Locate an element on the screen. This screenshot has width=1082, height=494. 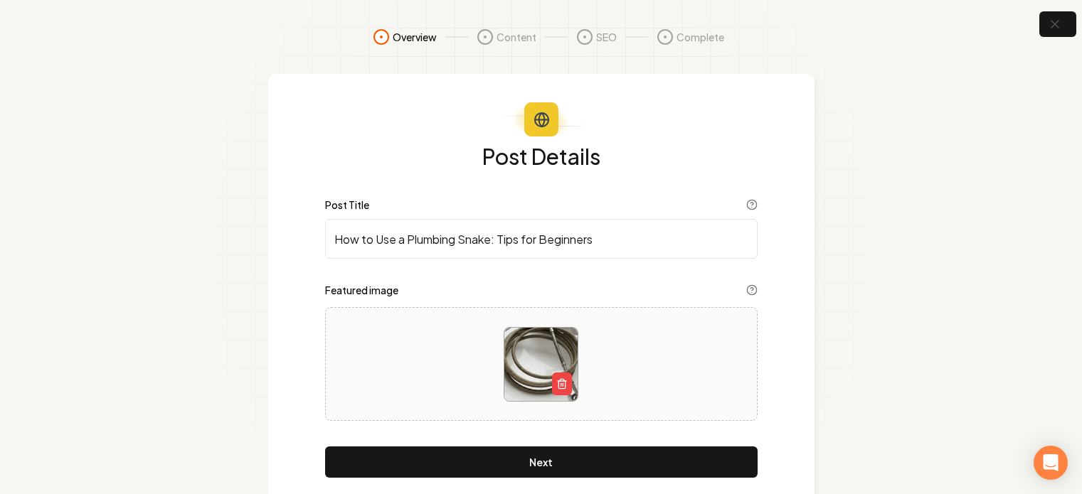
div: Open Intercom Messenger is located at coordinates (1050, 463).